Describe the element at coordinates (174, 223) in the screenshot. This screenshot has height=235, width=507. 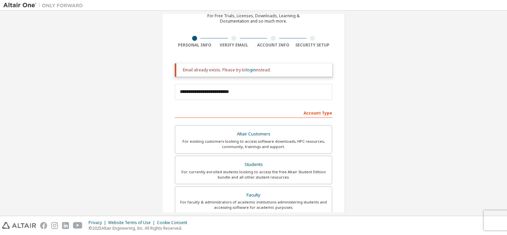
I see `div: Cookie Consent` at that location.